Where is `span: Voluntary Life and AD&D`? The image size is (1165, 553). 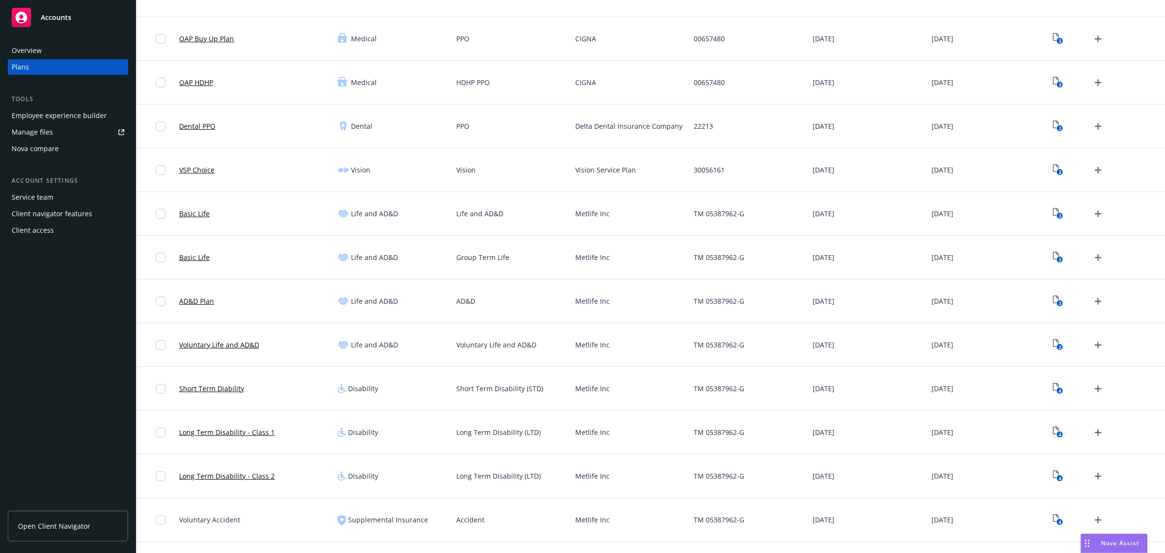
span: Voluntary Life and AD&D is located at coordinates (496, 344).